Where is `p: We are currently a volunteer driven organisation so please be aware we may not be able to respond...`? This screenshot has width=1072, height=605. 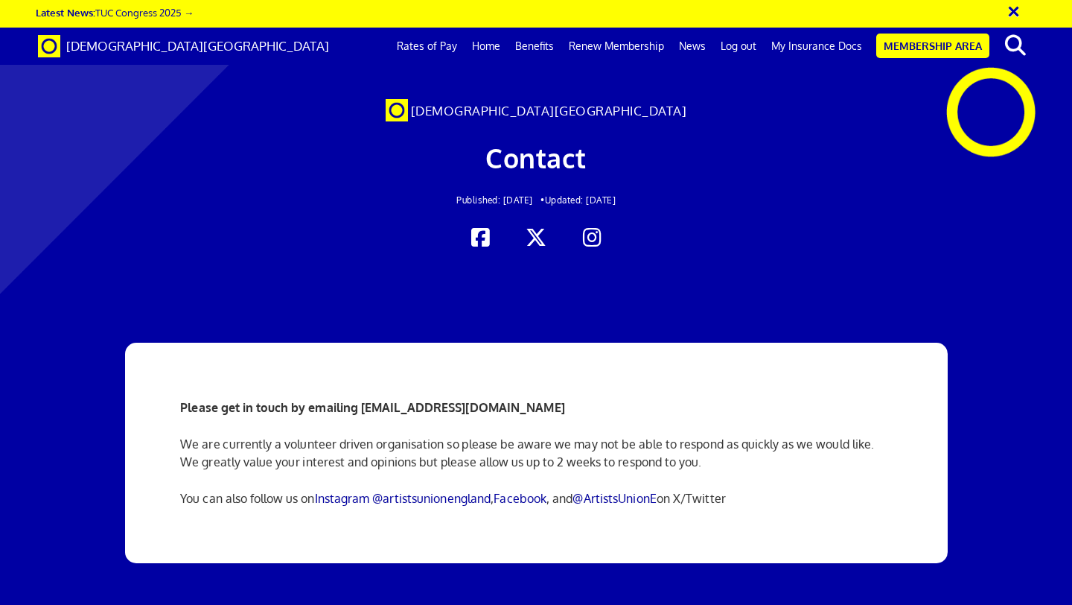
p: We are currently a volunteer driven organisation so please be aware we may not be able to respond... is located at coordinates (535, 453).